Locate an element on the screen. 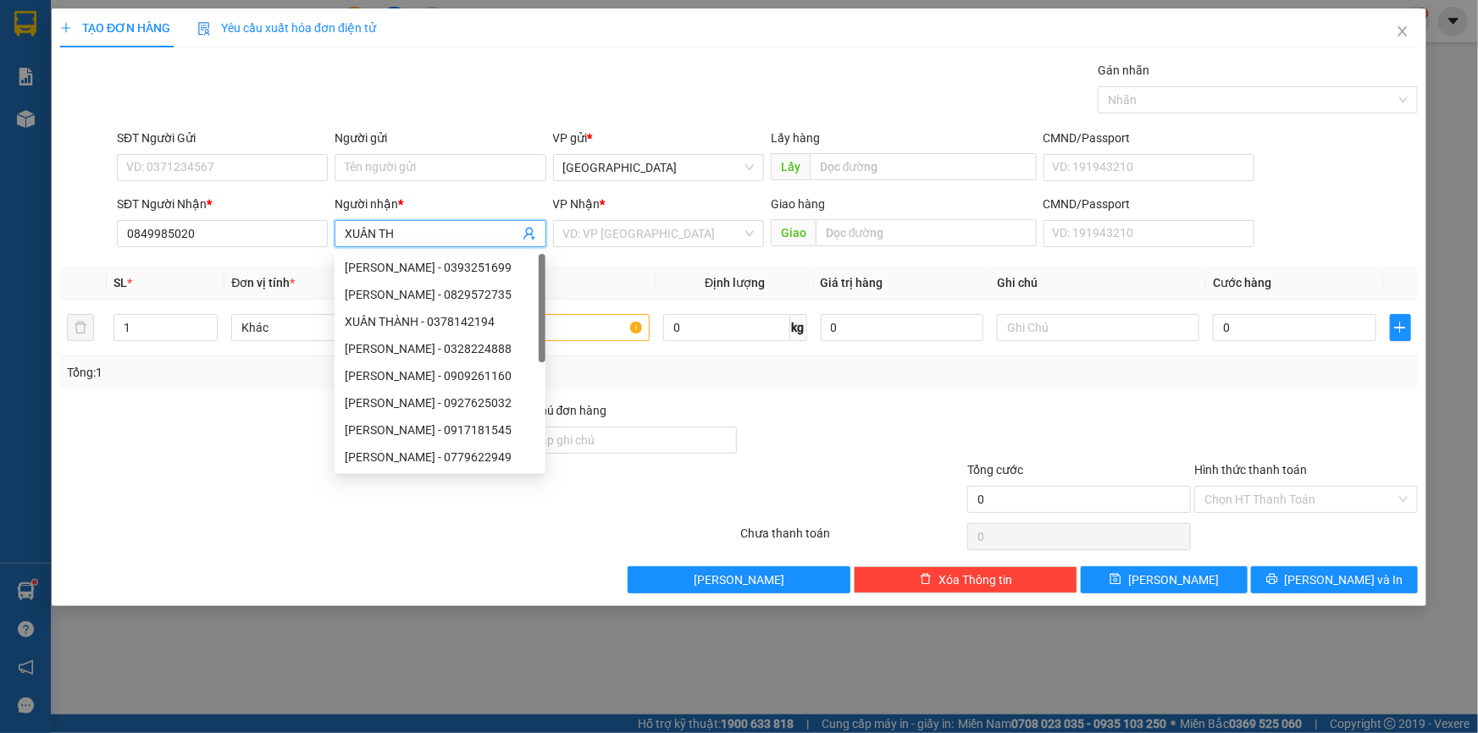 The width and height of the screenshot is (1478, 733). span: VP Nhận is located at coordinates (577, 204).